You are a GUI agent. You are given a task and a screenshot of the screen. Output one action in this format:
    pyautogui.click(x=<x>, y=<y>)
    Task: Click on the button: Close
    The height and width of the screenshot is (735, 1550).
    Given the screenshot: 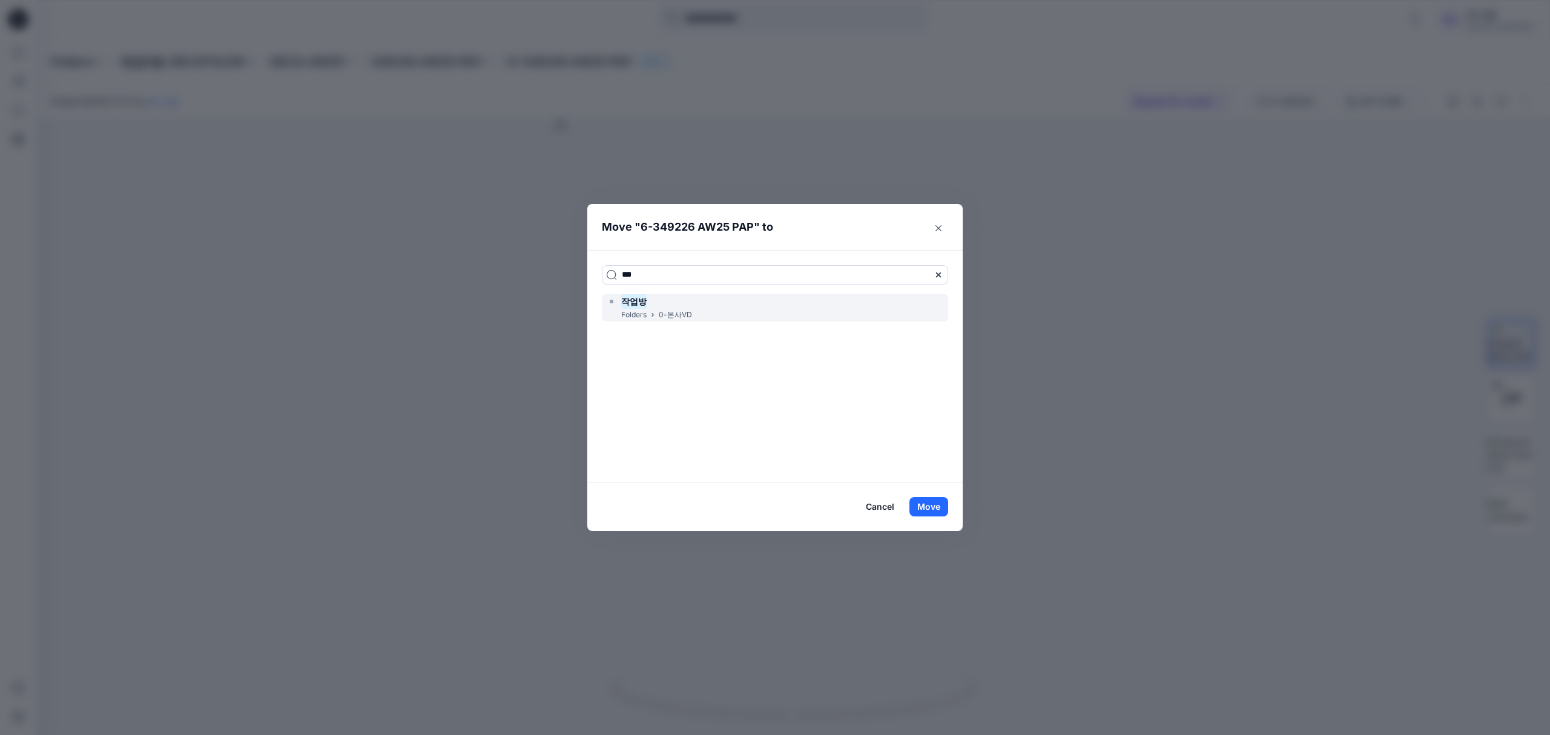 What is the action you would take?
    pyautogui.click(x=939, y=228)
    